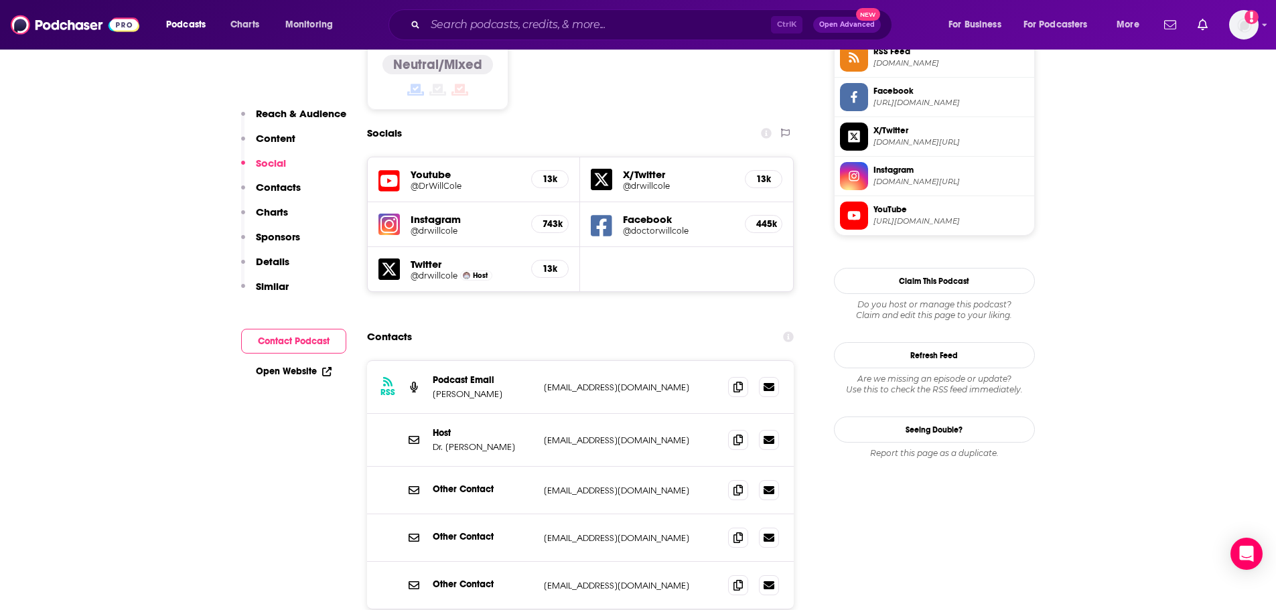 This screenshot has width=1276, height=610. What do you see at coordinates (787, 25) in the screenshot?
I see `span: Ctrl K` at bounding box center [787, 25].